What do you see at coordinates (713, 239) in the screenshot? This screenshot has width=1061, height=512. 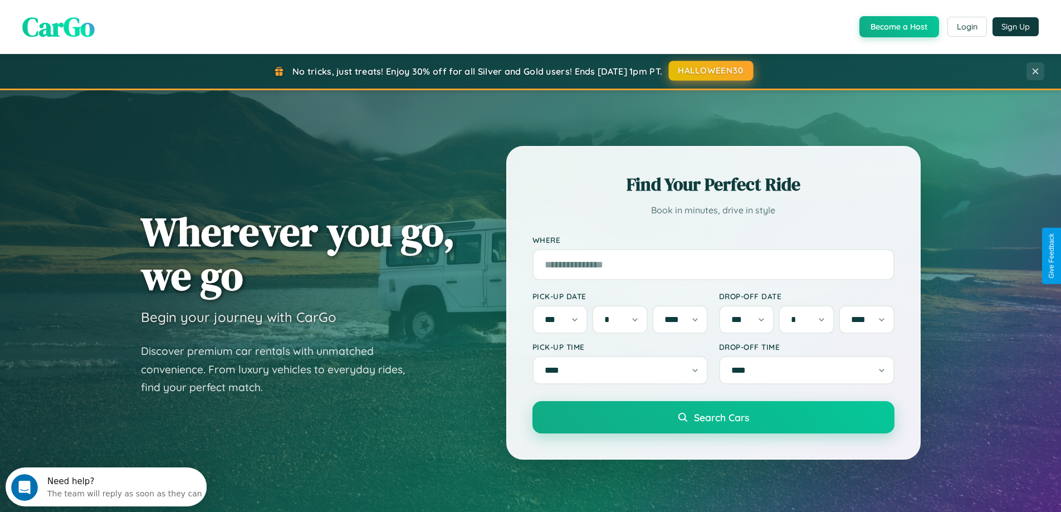 I see `label: Where` at bounding box center [713, 239].